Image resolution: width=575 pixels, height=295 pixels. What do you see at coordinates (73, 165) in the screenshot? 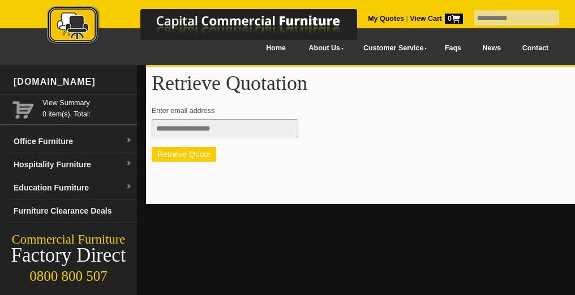
I see `a: Hospitality Furnituredropdown` at bounding box center [73, 165].